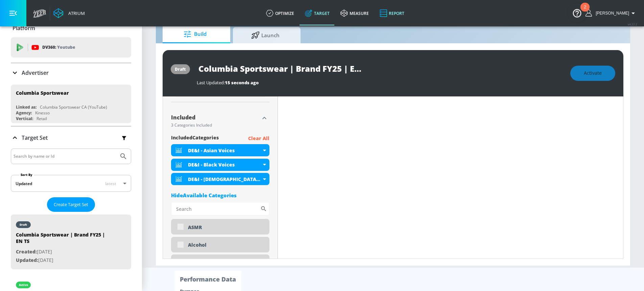  What do you see at coordinates (280, 13) in the screenshot?
I see `a: optimize` at bounding box center [280, 13].